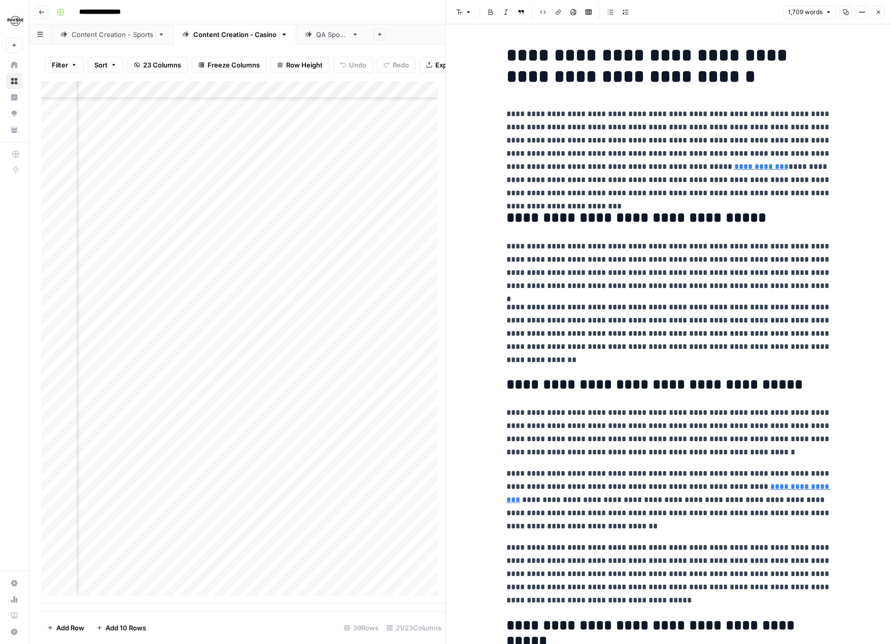 Image resolution: width=891 pixels, height=644 pixels. Describe the element at coordinates (126, 628) in the screenshot. I see `span: Add 10 Rows` at that location.